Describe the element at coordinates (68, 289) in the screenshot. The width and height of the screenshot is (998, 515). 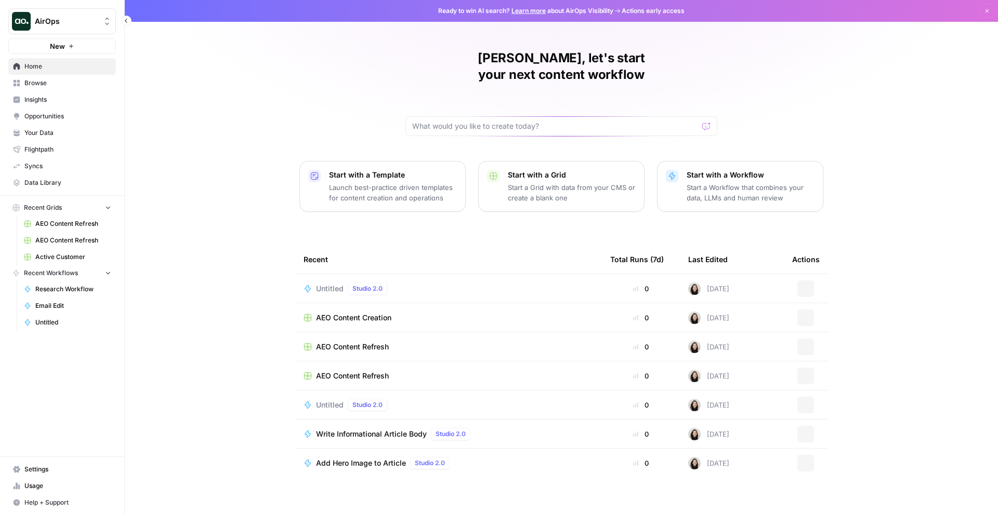
I see `a: Research Workflow` at that location.